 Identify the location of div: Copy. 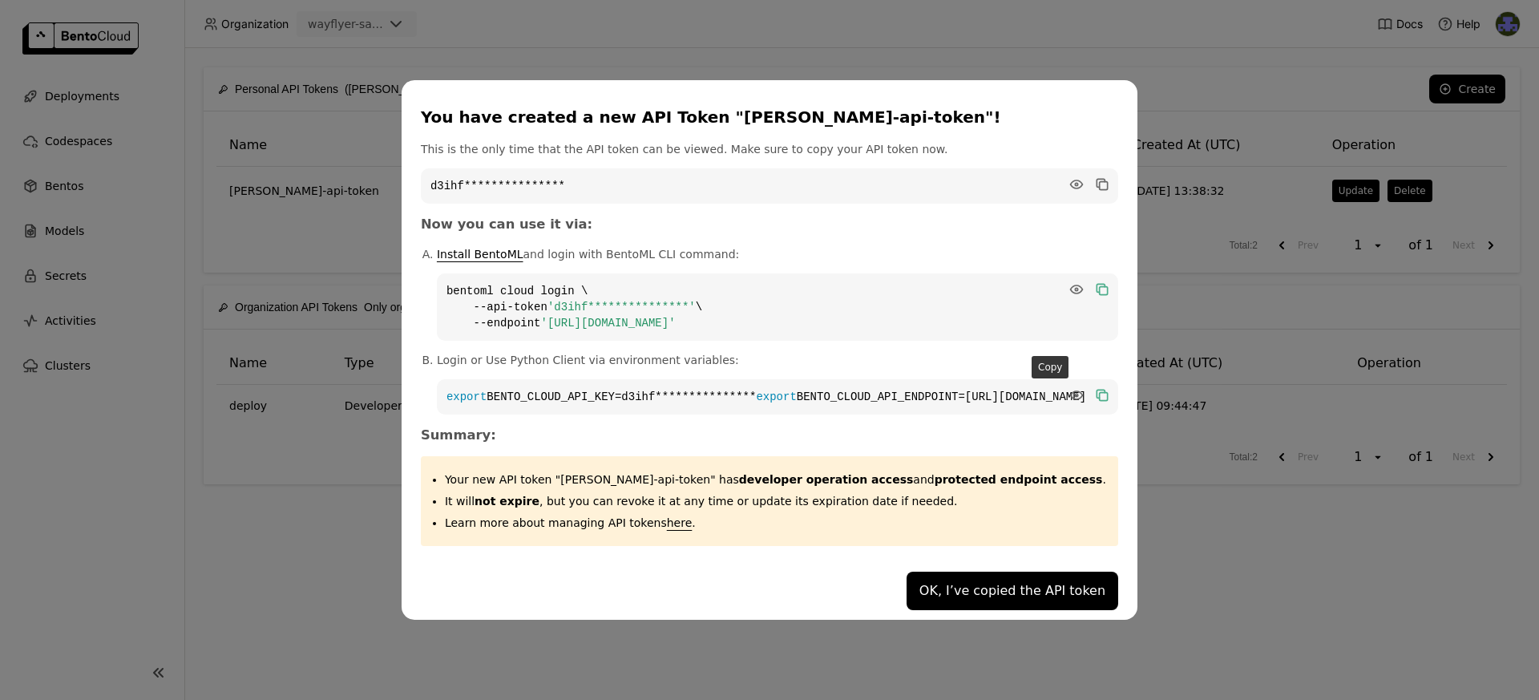
(1050, 367).